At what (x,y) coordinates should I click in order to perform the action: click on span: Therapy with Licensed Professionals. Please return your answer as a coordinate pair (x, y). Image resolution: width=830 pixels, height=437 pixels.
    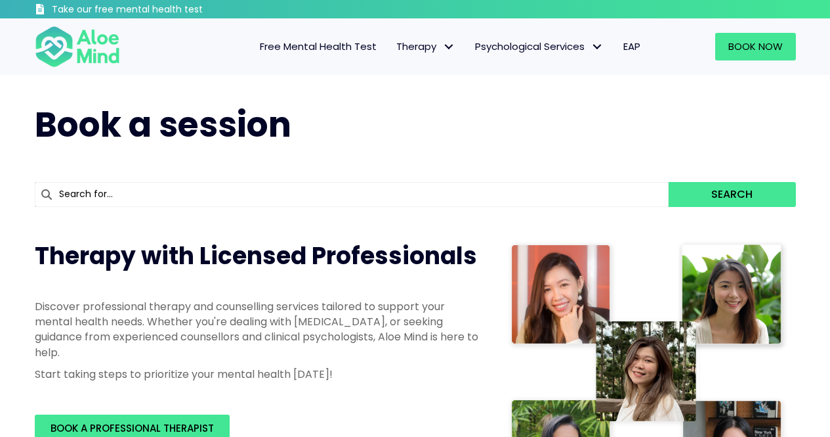
    Looking at the image, I should click on (256, 255).